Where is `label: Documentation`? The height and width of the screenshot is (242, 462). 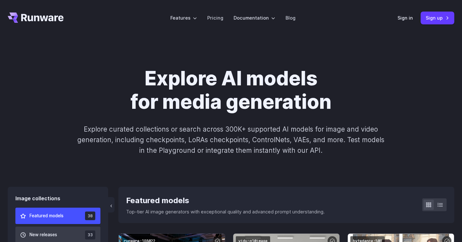
label: Documentation is located at coordinates (254, 18).